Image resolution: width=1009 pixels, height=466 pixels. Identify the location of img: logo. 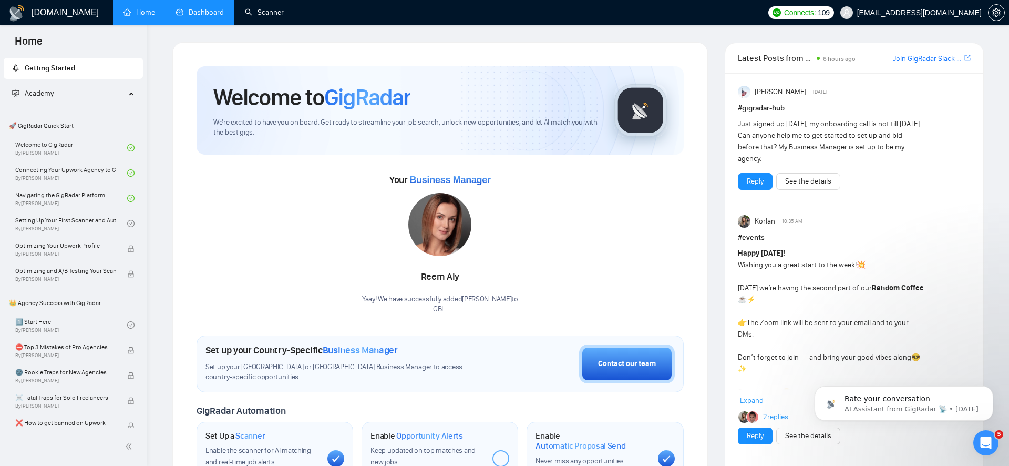
(17, 13).